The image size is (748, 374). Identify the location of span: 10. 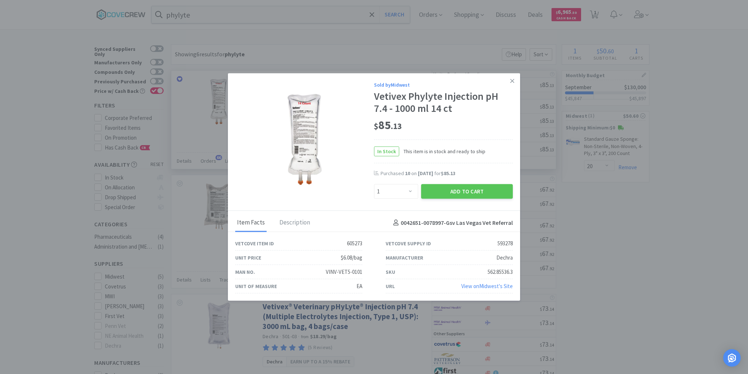
(408, 173).